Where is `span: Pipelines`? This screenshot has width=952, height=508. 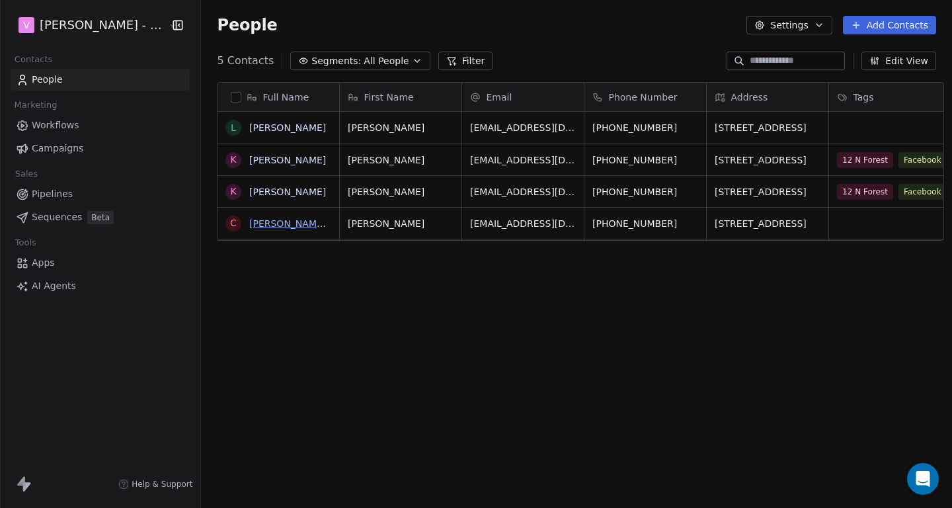 span: Pipelines is located at coordinates (52, 194).